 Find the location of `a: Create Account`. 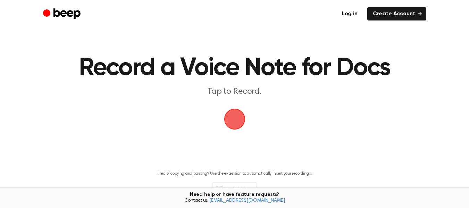

a: Create Account is located at coordinates (397, 14).